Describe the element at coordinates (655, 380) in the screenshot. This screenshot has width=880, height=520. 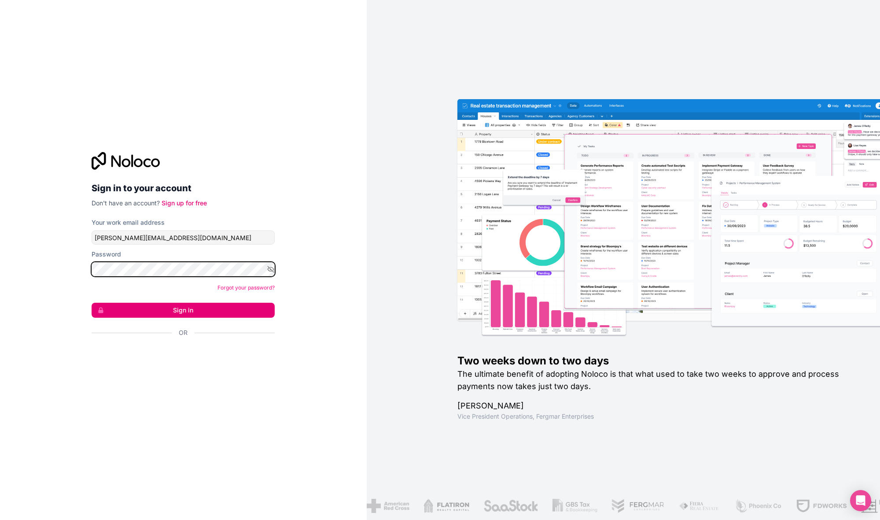
I see `h2: The ultimate benefit of adopting Noloco is that what used to take two weeks to approve and proces...` at that location.